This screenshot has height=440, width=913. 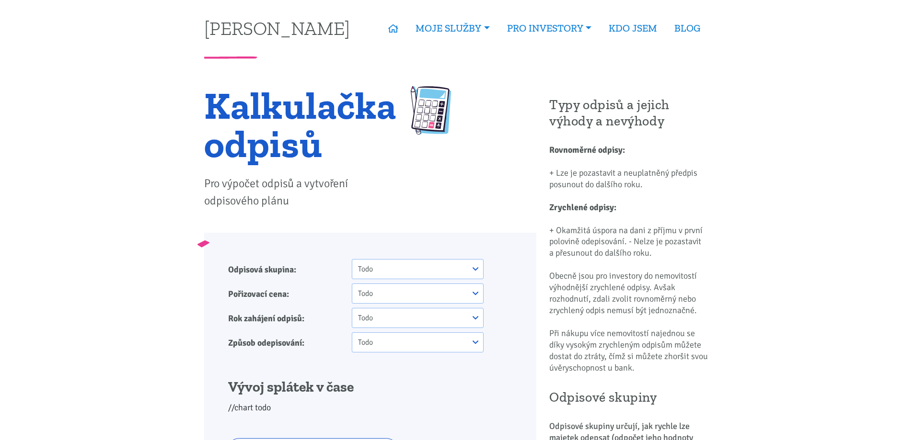 What do you see at coordinates (300, 192) in the screenshot?
I see `p: Pro výpočet odpisů a vytvoření odpisového plánu` at bounding box center [300, 192].